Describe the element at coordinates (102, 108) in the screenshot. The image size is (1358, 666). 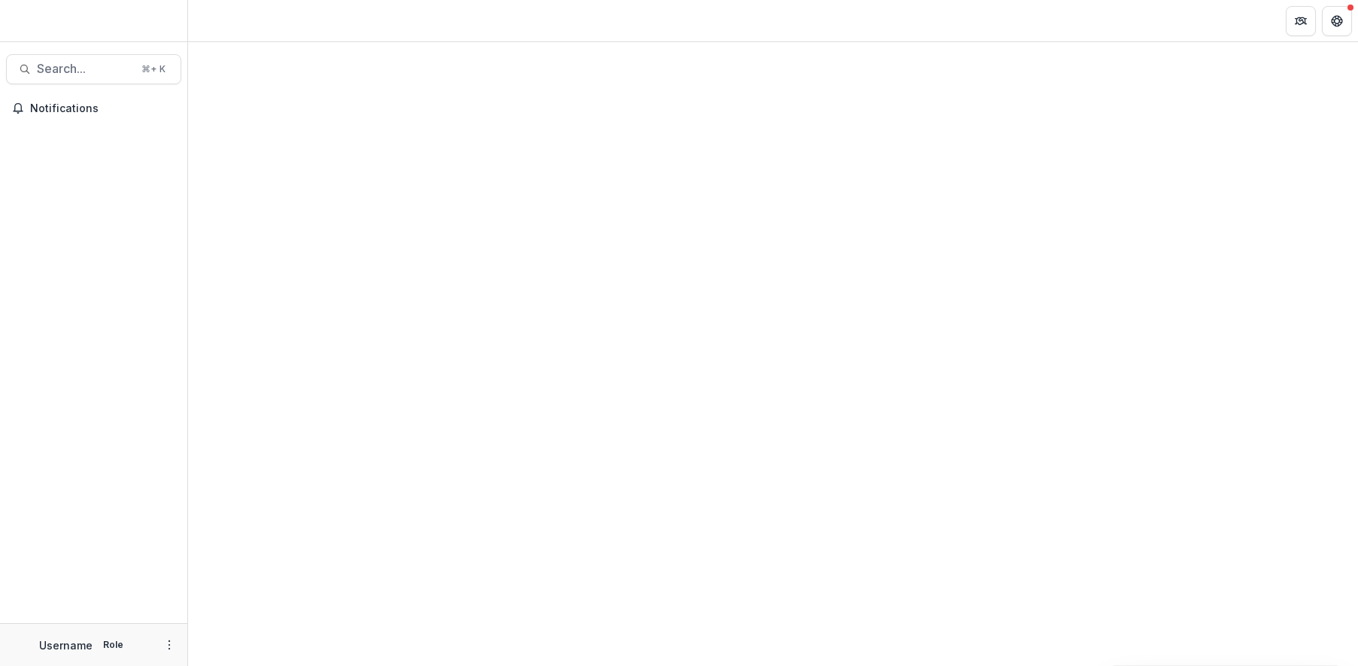
I see `span: Notifications` at that location.